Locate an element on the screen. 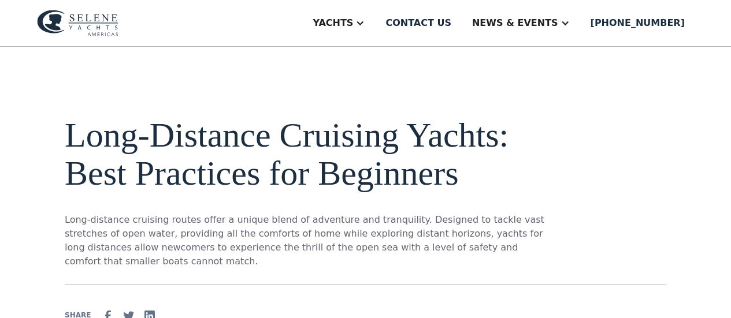 This screenshot has height=318, width=731. h1: Long-Distance Cruising Yachts: Best Practices for Beginners is located at coordinates (305, 154).